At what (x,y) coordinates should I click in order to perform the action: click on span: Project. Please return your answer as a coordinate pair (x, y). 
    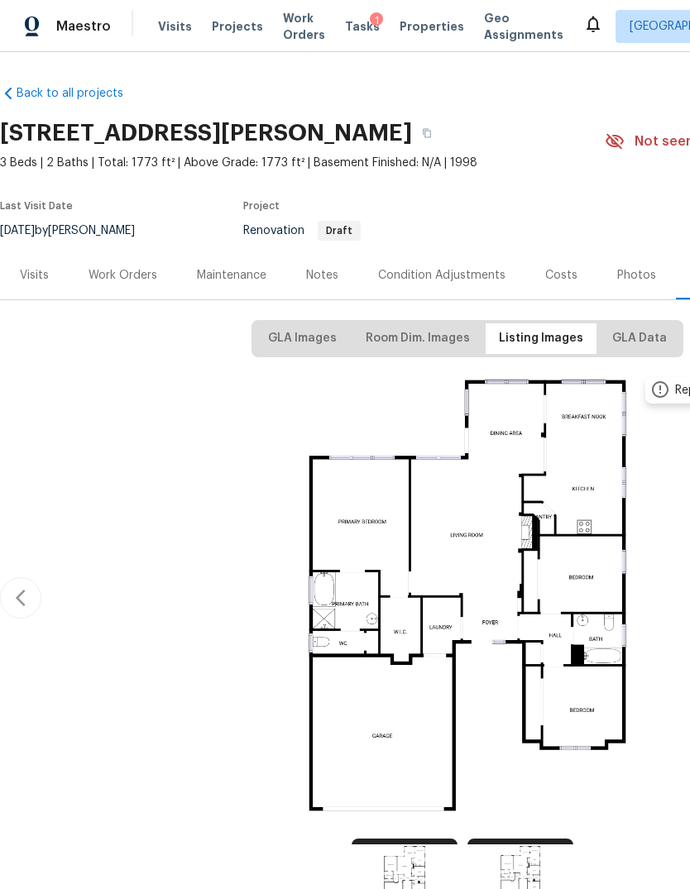
    Looking at the image, I should click on (261, 206).